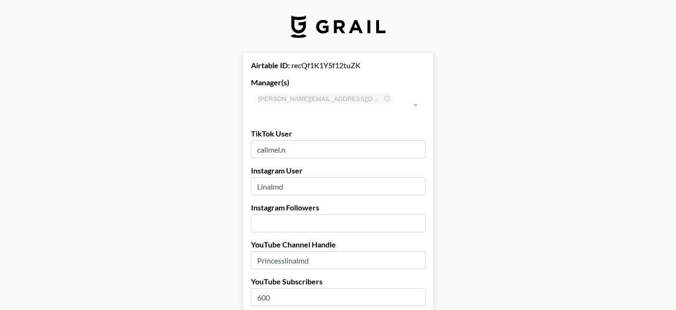  Describe the element at coordinates (338, 282) in the screenshot. I see `label: YouTube Subscribers` at that location.